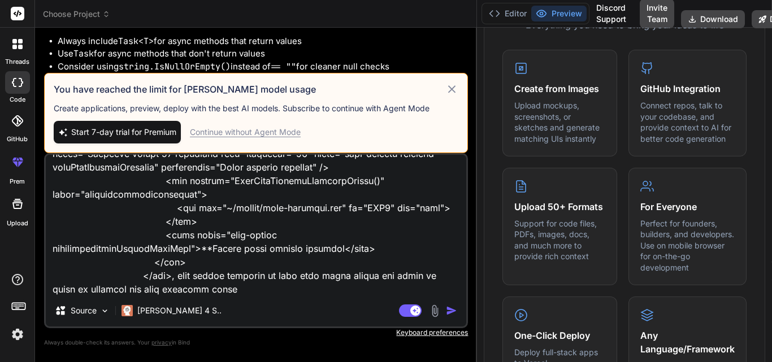 The image size is (772, 362). I want to click on button: Editor, so click(507, 14).